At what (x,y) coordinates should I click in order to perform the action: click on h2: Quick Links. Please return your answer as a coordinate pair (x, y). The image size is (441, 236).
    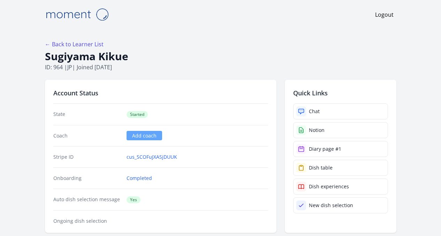
    Looking at the image, I should click on (341, 93).